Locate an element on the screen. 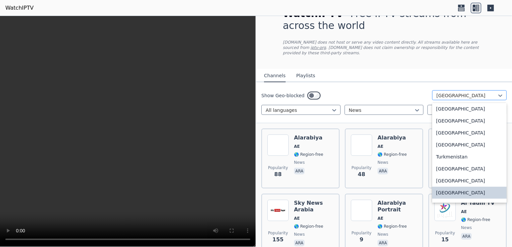  label: Show Geo-blocked is located at coordinates (283, 95).